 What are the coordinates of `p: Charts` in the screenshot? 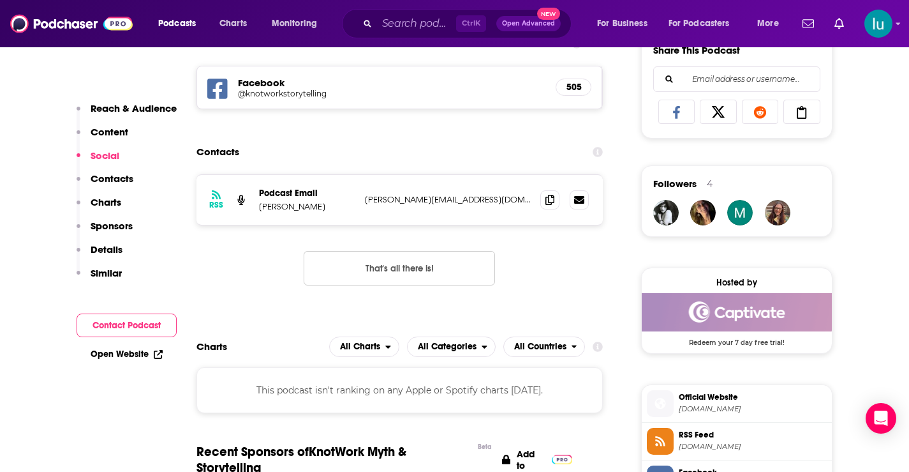 It's located at (106, 202).